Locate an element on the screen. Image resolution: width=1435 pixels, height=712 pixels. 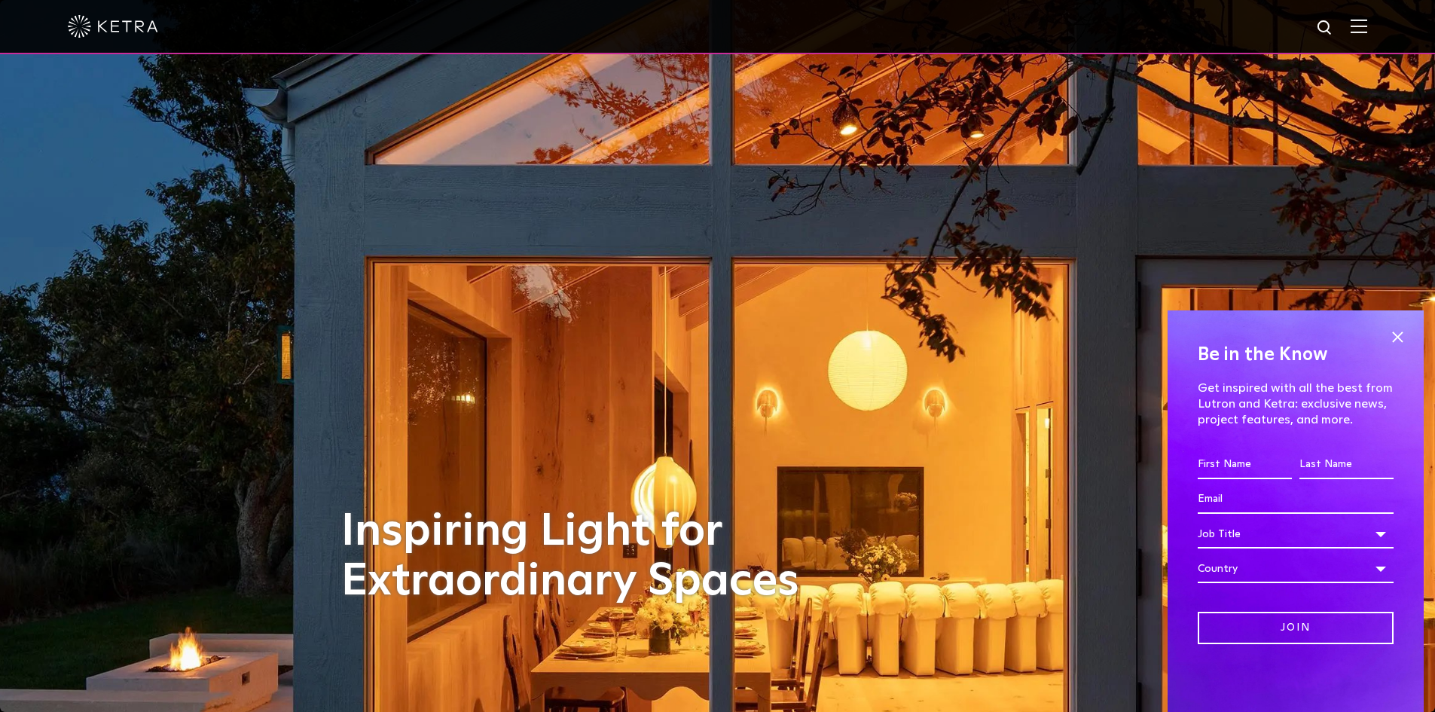
h1: Inspiring Light for Extraordinary Spaces is located at coordinates (586, 556).